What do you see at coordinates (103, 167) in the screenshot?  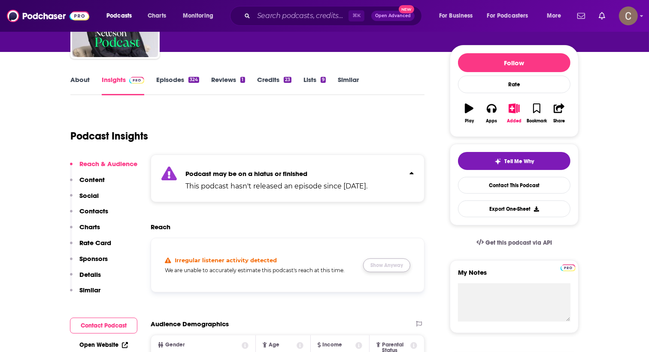 I see `button: Reach & Audience` at bounding box center [103, 167].